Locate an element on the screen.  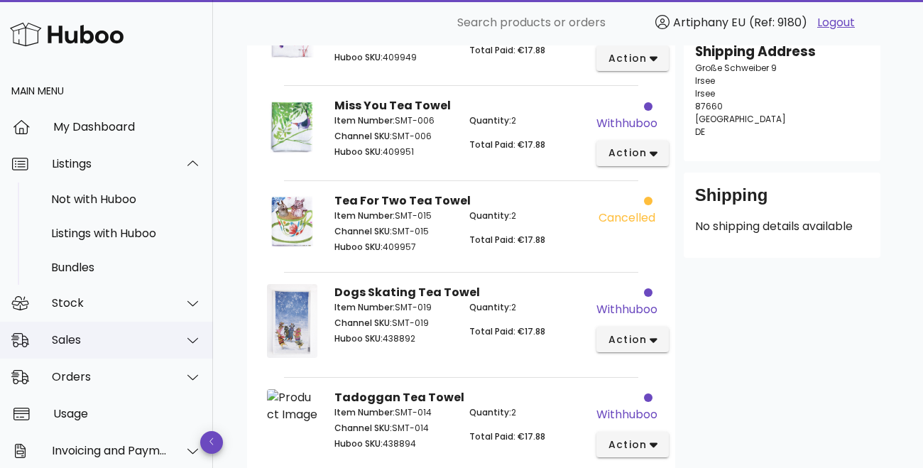
p: 409957 is located at coordinates (393, 247).